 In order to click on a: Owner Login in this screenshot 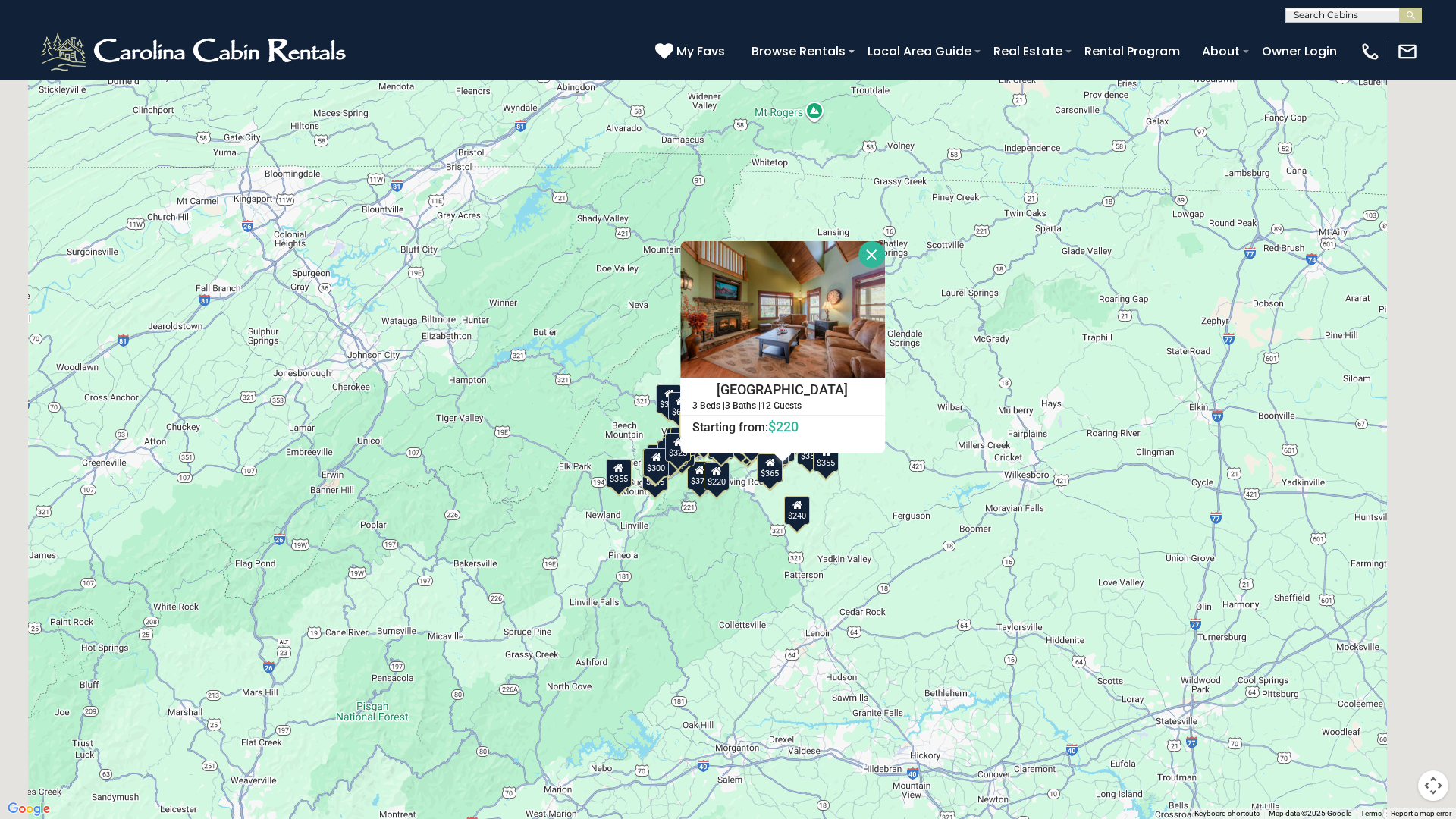, I will do `click(1300, 51)`.